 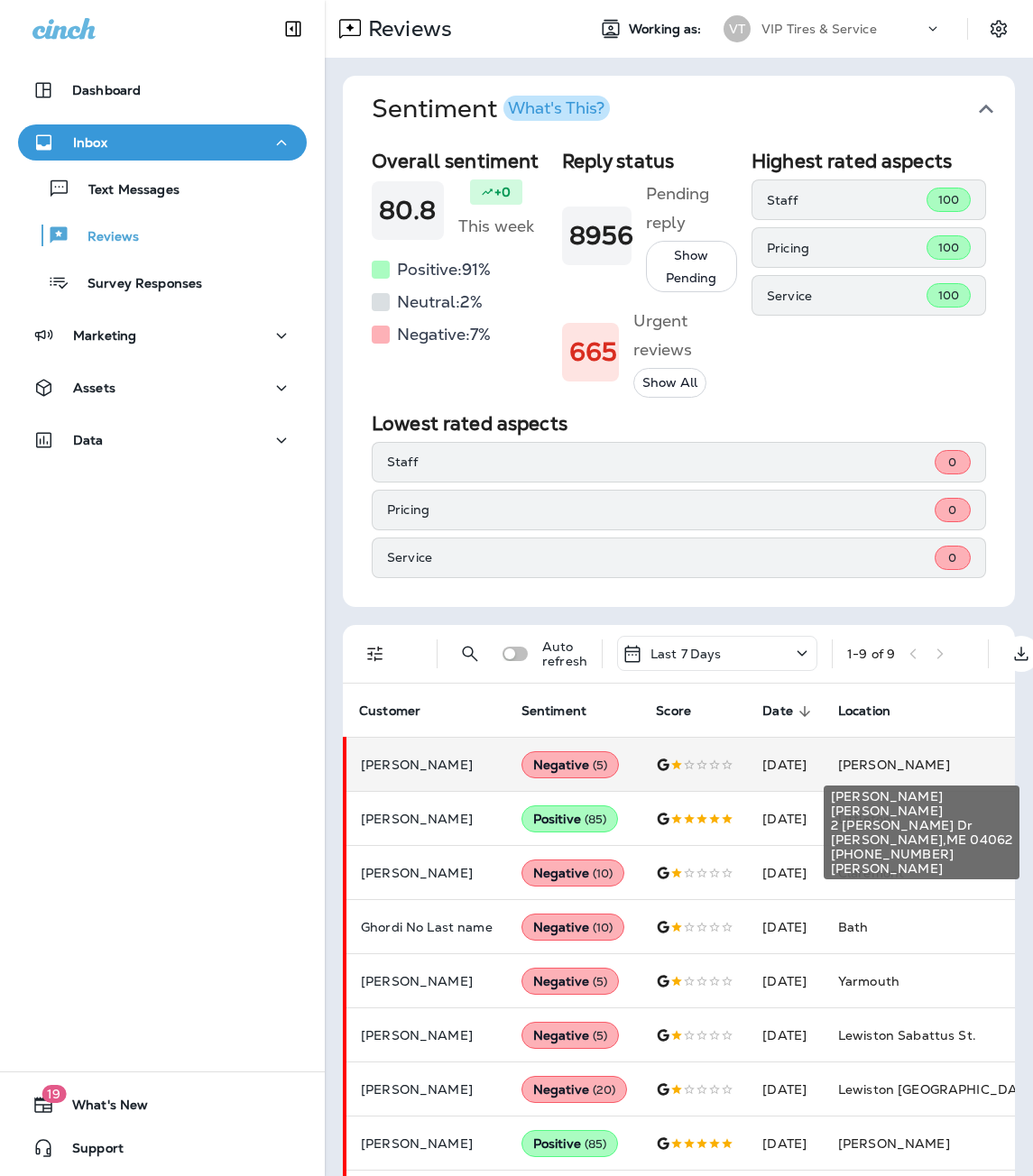 I want to click on h5: Neutral: 2 %, so click(x=439, y=302).